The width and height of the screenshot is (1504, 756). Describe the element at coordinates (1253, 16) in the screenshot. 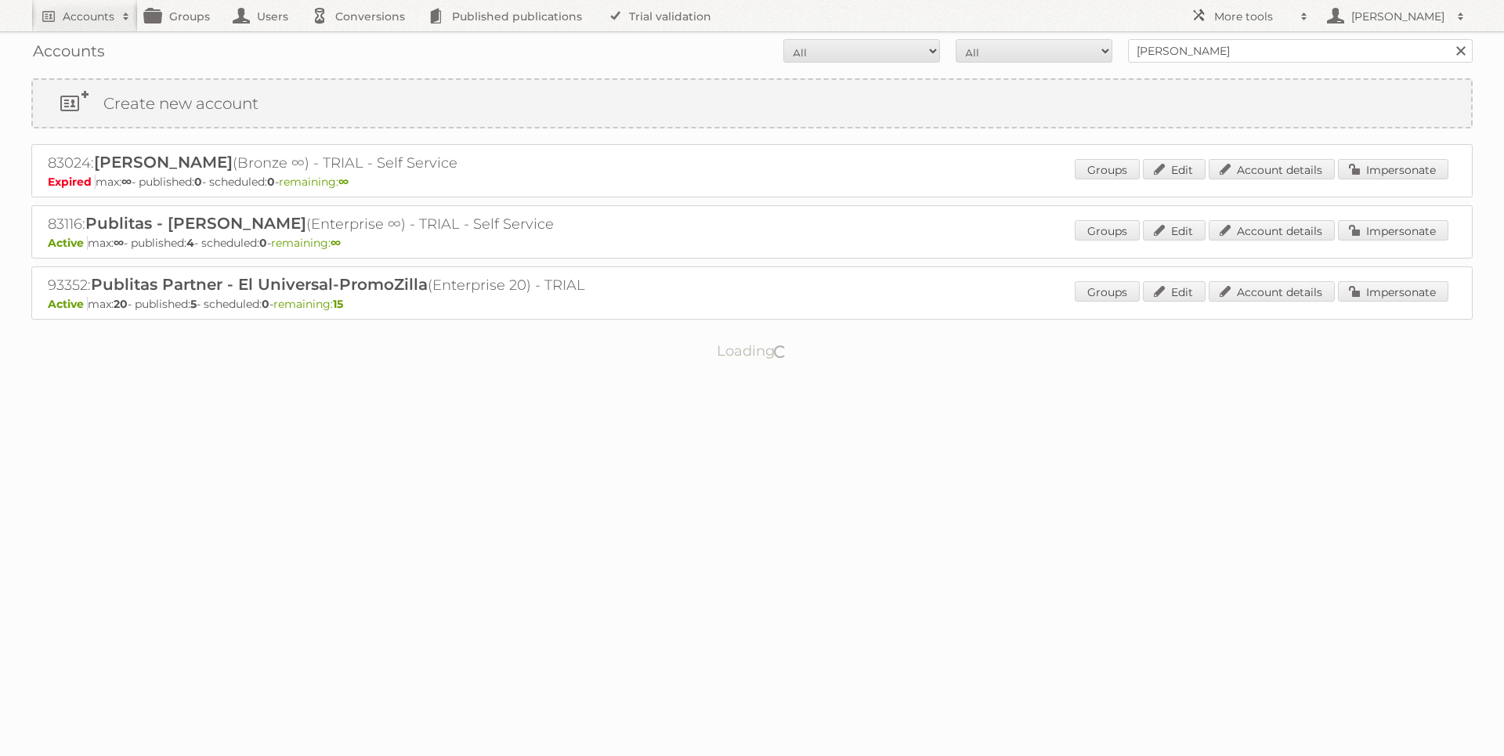

I see `h2: More tools` at that location.